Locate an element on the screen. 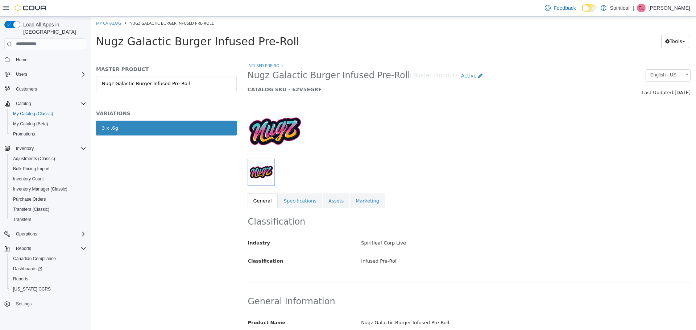  span: Bulk Pricing Import is located at coordinates (31, 169).